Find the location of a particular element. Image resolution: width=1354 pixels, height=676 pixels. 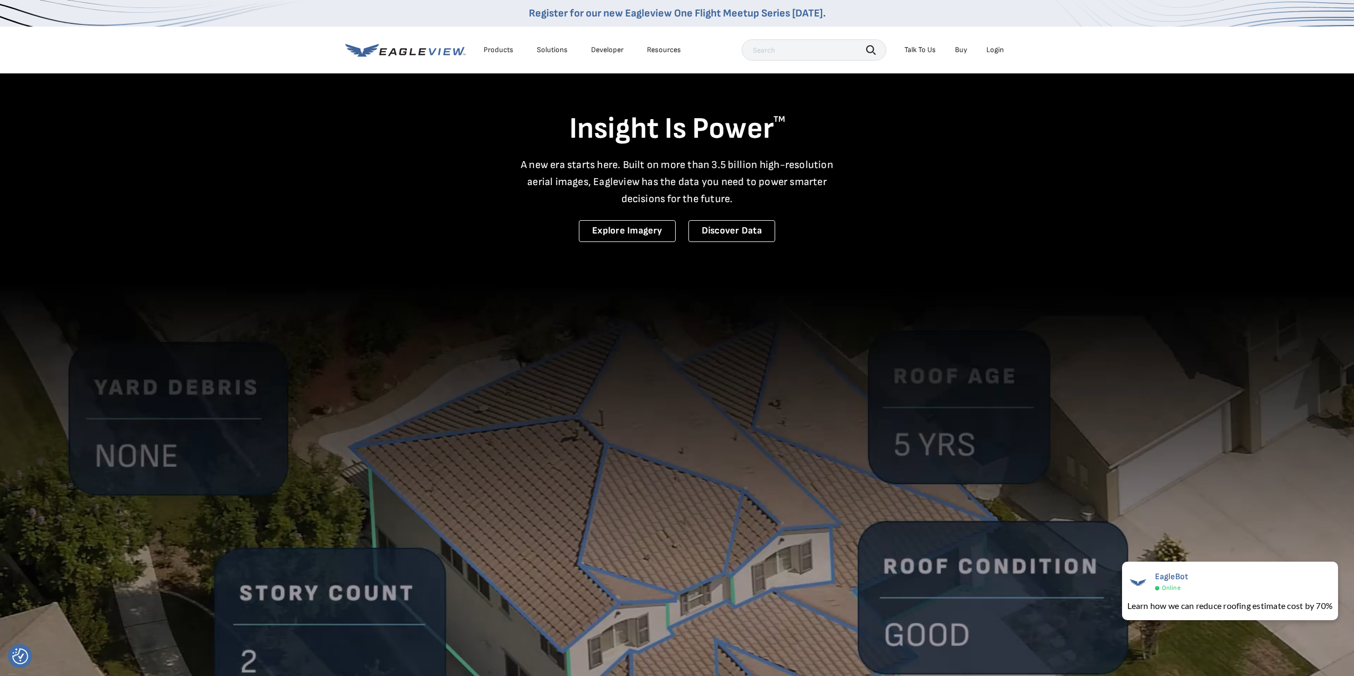

sup: TM is located at coordinates (780, 119).